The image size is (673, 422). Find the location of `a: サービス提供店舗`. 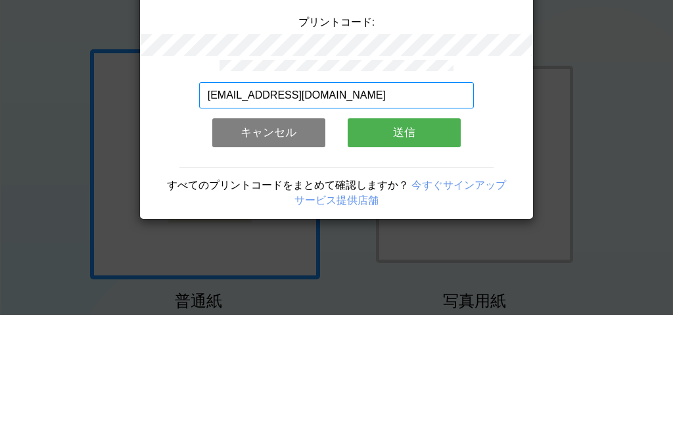

a: サービス提供店舗 is located at coordinates (337, 307).